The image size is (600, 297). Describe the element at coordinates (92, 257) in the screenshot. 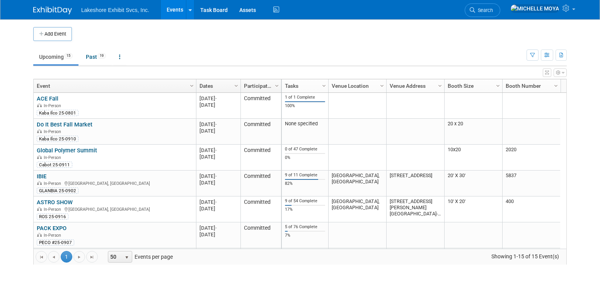

I see `a: Go to the last page` at that location.